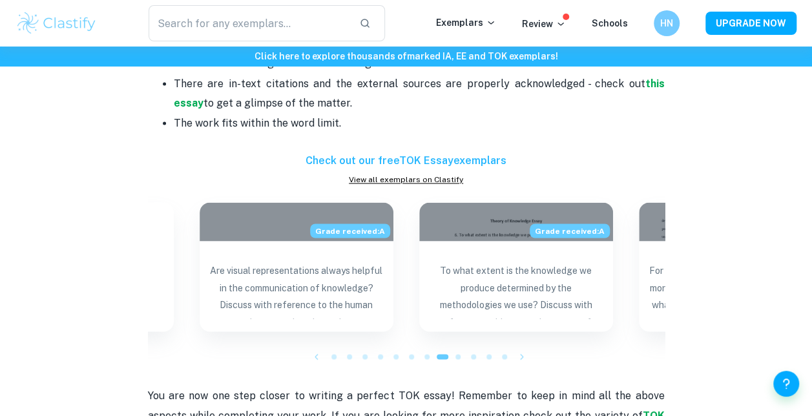 The height and width of the screenshot is (416, 812). What do you see at coordinates (667, 23) in the screenshot?
I see `button: HN` at bounding box center [667, 23].